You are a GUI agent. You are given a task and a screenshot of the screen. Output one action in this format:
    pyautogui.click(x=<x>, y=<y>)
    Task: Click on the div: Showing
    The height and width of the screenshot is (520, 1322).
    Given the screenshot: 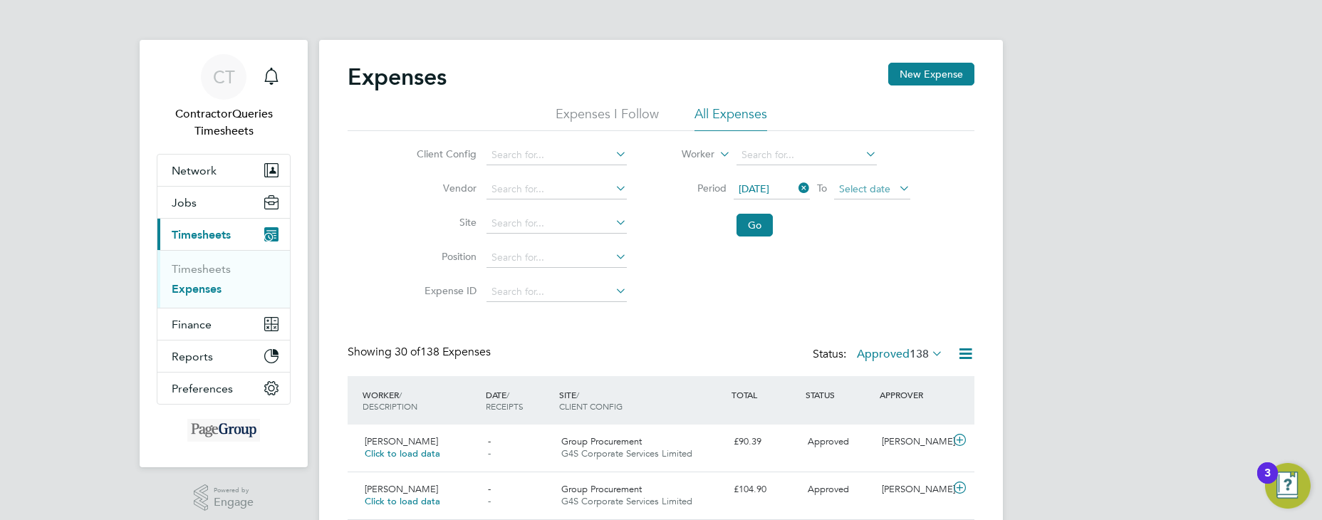 What is the action you would take?
    pyautogui.click(x=420, y=352)
    